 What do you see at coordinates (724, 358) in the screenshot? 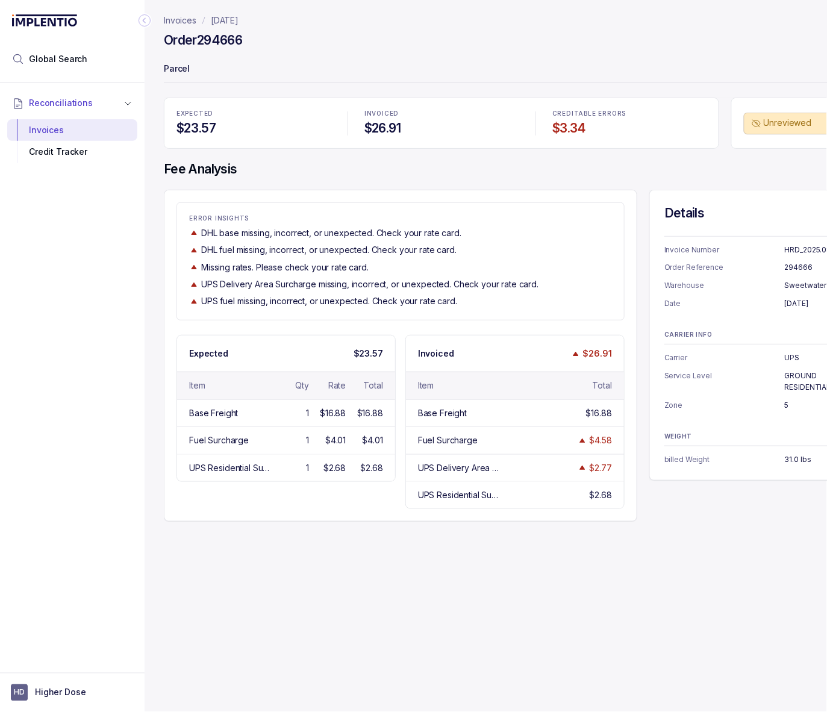
I see `p: Carrier` at bounding box center [724, 358].